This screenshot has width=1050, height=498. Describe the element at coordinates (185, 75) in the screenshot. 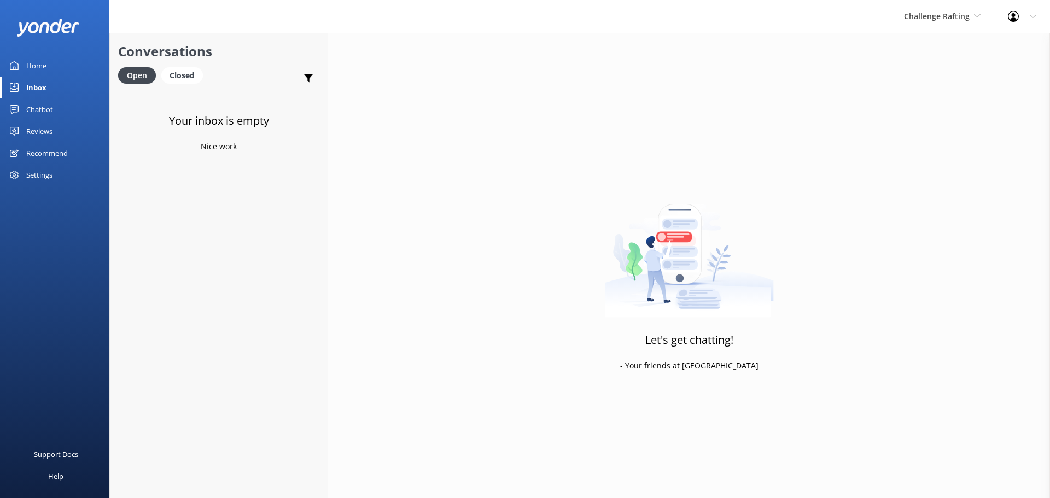

I see `a: Closed` at that location.